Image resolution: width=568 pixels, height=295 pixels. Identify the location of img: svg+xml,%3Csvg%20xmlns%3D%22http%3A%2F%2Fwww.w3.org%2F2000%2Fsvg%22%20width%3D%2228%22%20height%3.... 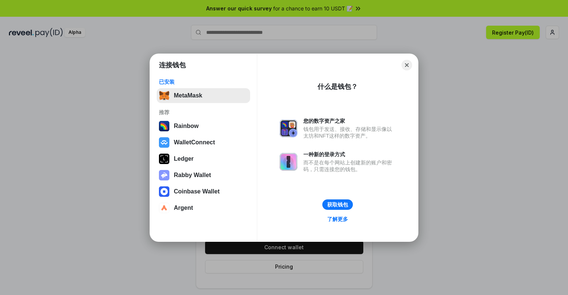
(164, 159).